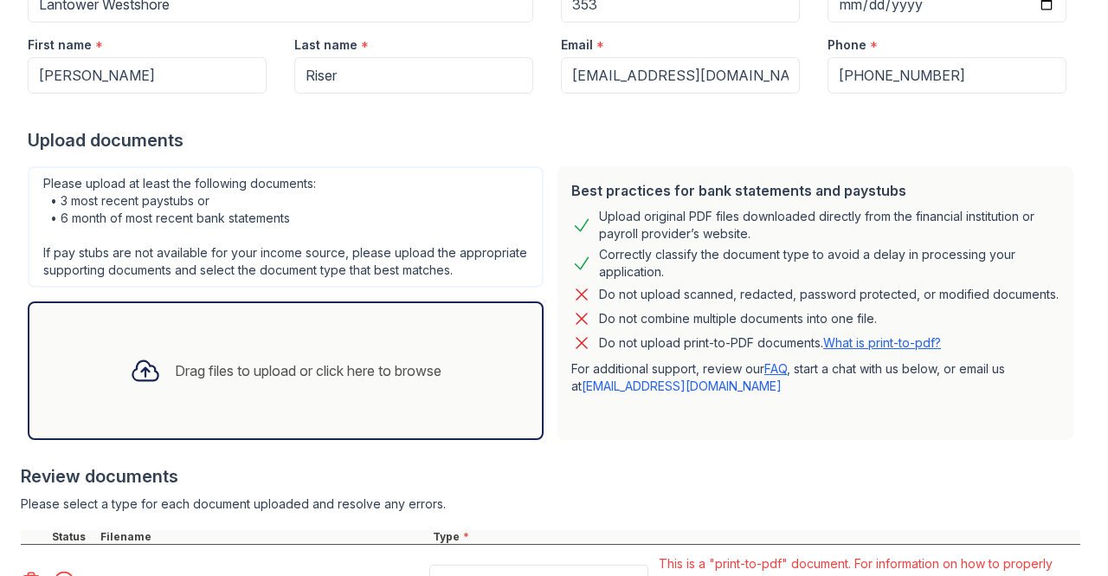 This screenshot has height=576, width=1108. I want to click on div: Do not upload scanned, redacted, password protected, or modified documents., so click(828, 294).